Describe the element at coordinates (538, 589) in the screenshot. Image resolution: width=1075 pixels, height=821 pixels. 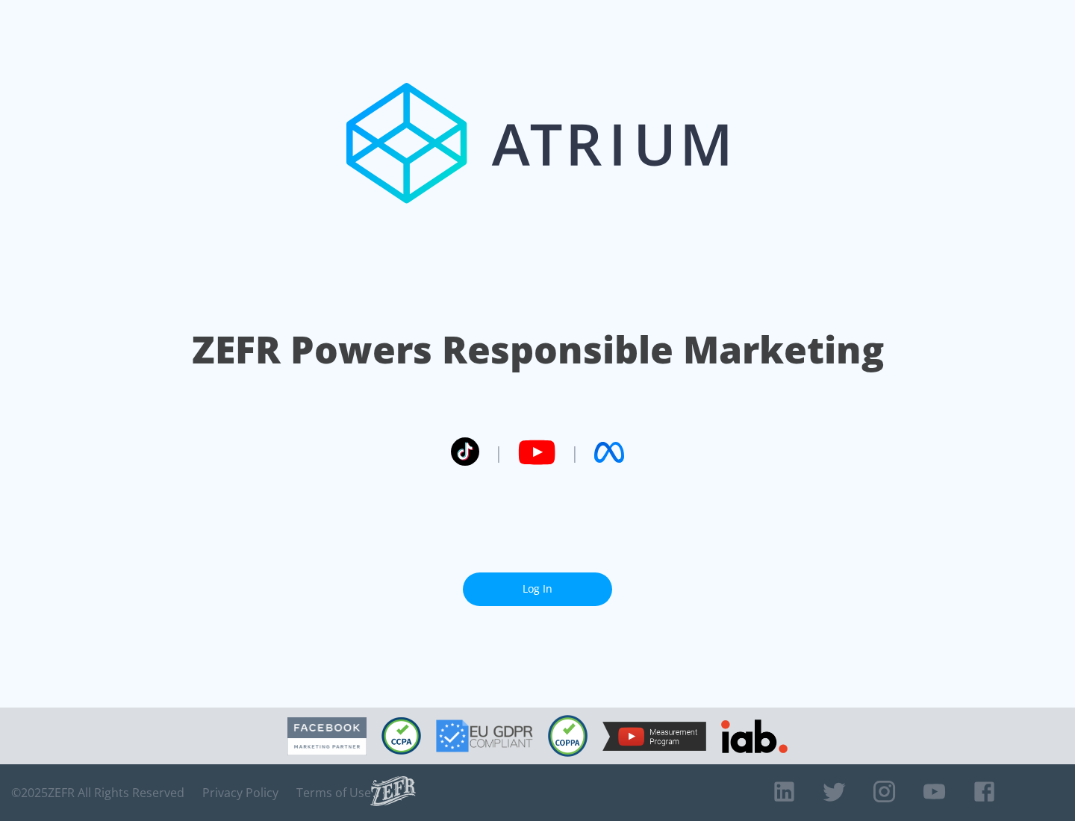
I see `a: Log In` at that location.